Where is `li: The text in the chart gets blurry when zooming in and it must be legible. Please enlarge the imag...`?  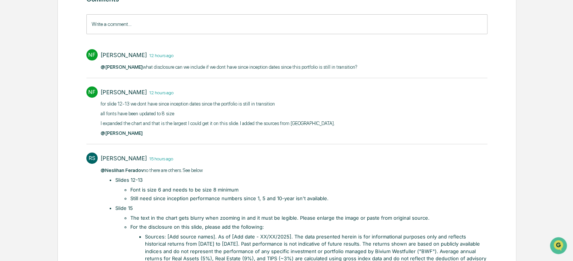
li: The text in the chart gets blurry when zooming in and it must be legible. Please enlarge the imag... is located at coordinates (309, 218).